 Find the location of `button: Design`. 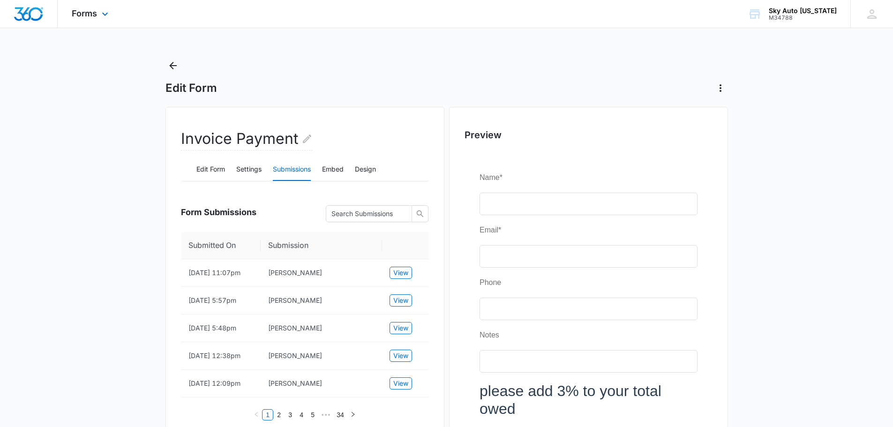

button: Design is located at coordinates (365, 170).